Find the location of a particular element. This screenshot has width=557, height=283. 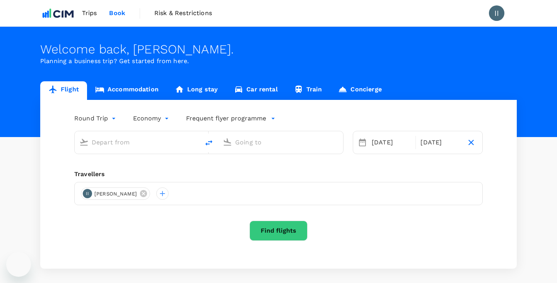

a: Long stay is located at coordinates (196, 91).